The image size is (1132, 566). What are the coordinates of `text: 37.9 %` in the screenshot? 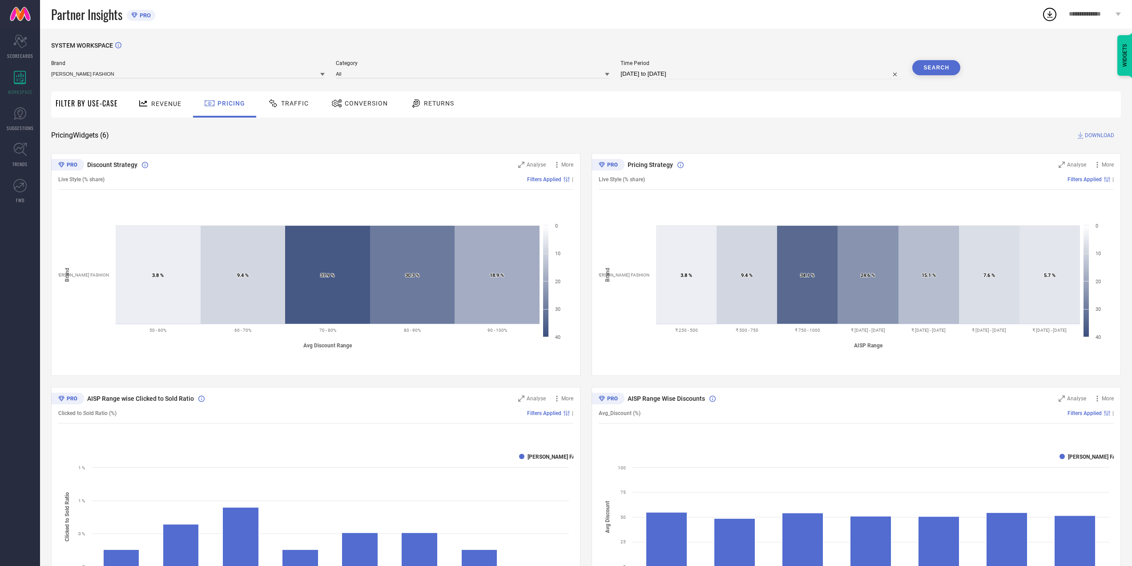 It's located at (327, 275).